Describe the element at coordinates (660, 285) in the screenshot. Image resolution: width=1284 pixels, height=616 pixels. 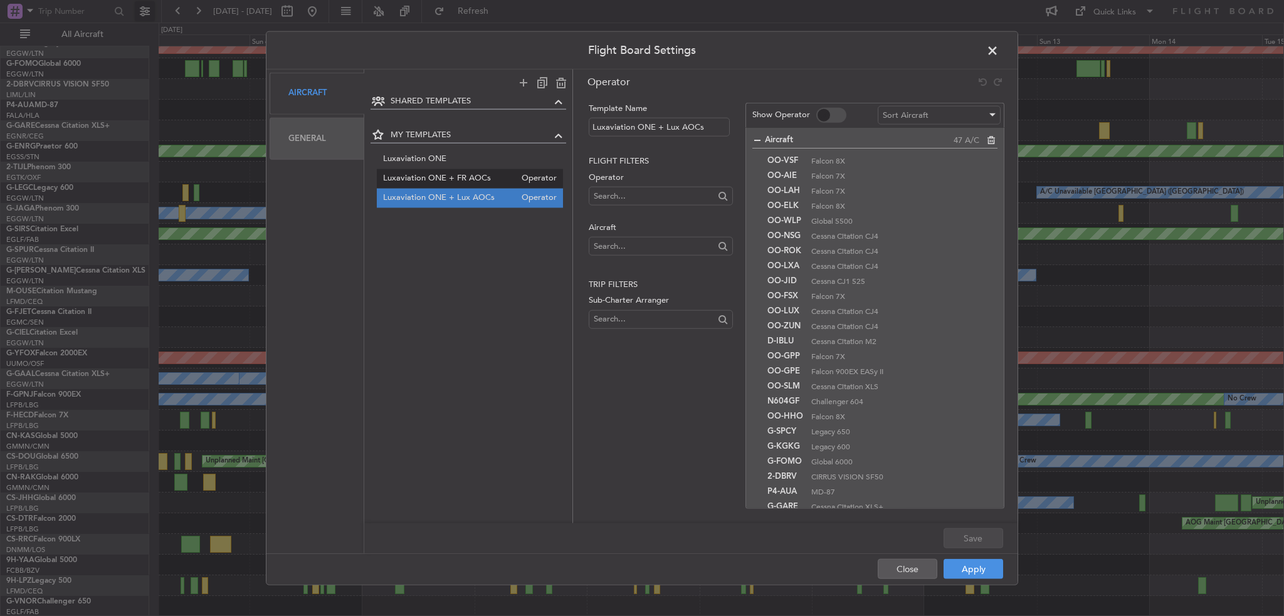
I see `h2: Trip filters` at that location.